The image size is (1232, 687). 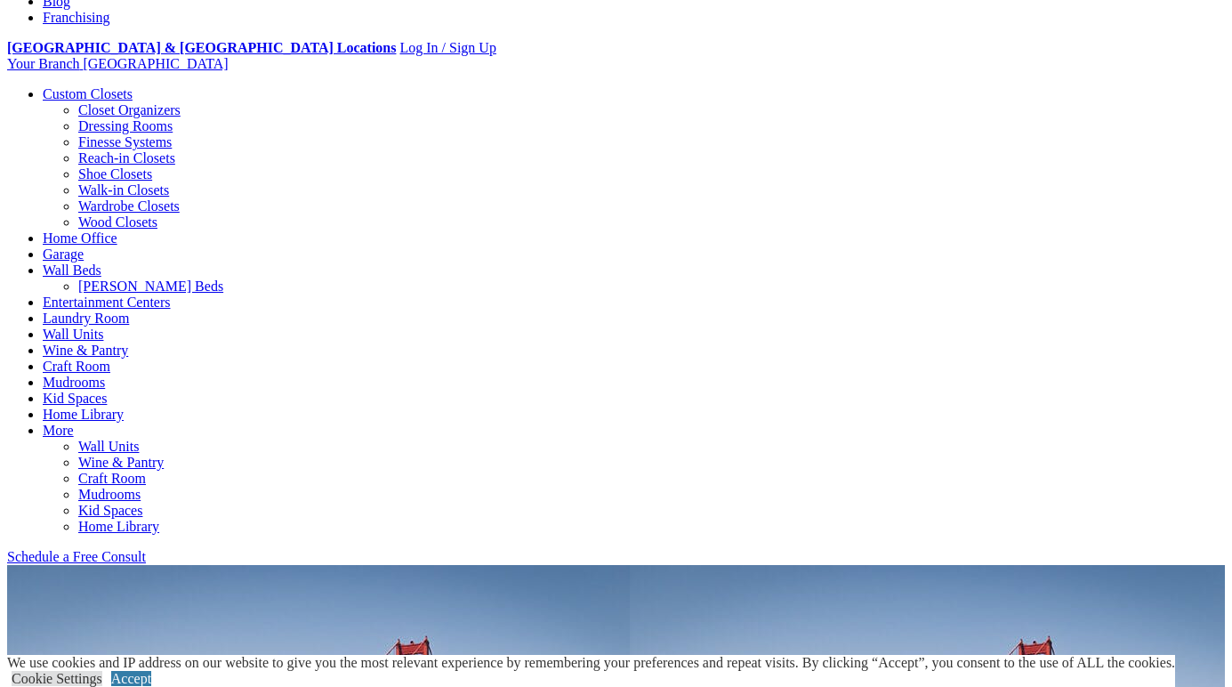 What do you see at coordinates (125, 125) in the screenshot?
I see `a: Dressing Rooms` at bounding box center [125, 125].